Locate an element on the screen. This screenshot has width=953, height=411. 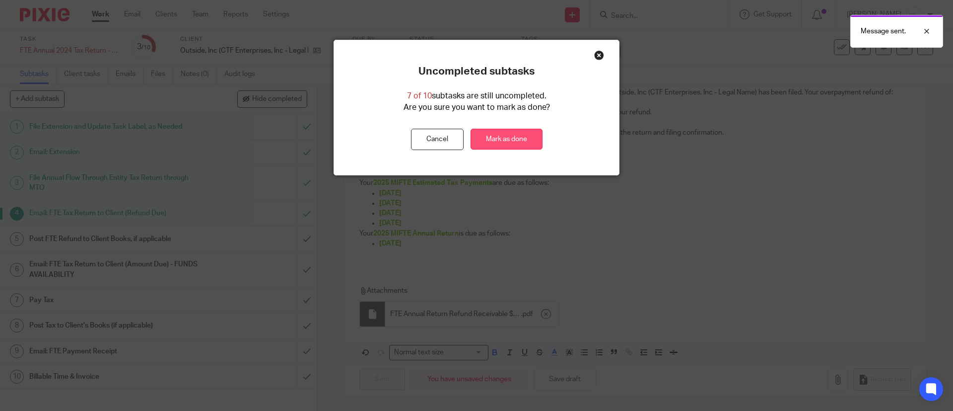
div: Close this dialog window is located at coordinates (599, 55).